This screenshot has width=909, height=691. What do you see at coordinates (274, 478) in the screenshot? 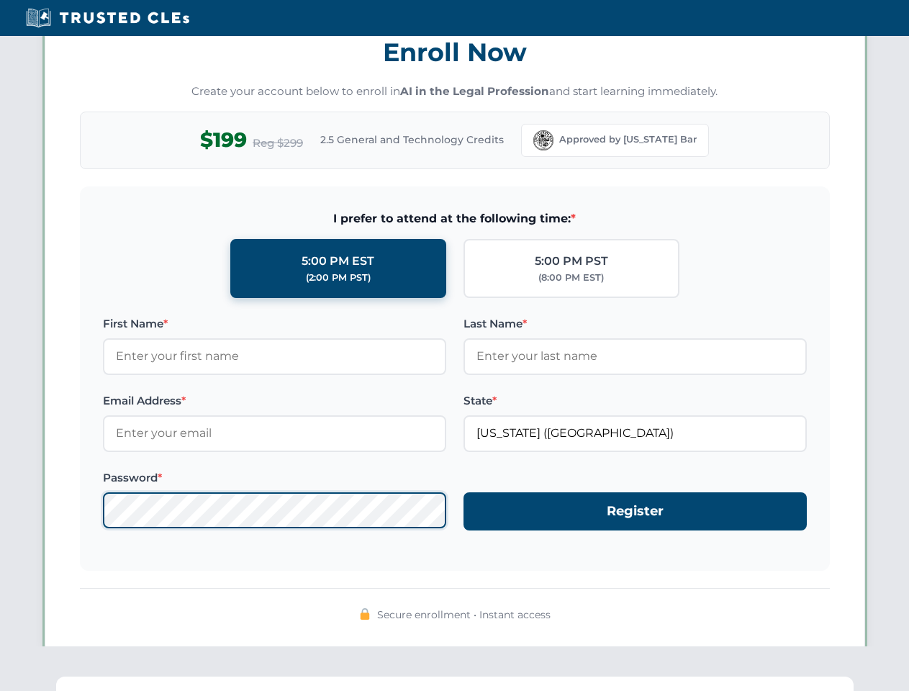
I see `label: Password` at bounding box center [274, 478].